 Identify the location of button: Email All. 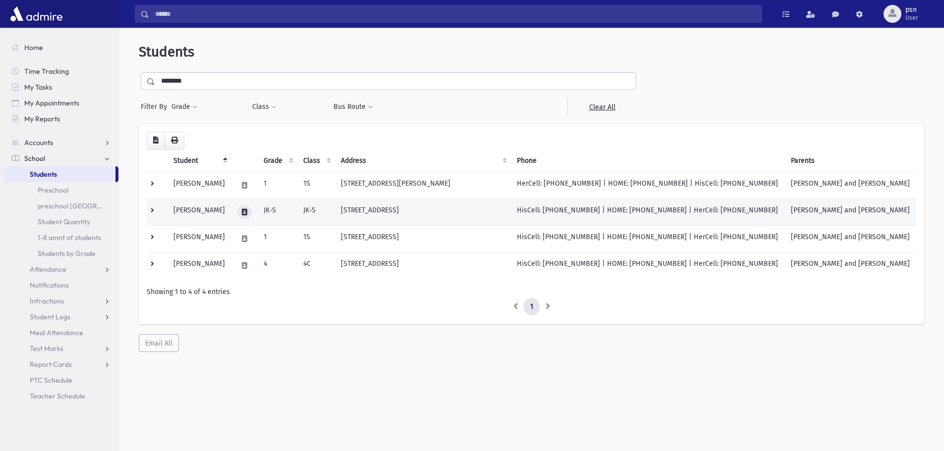
(159, 343).